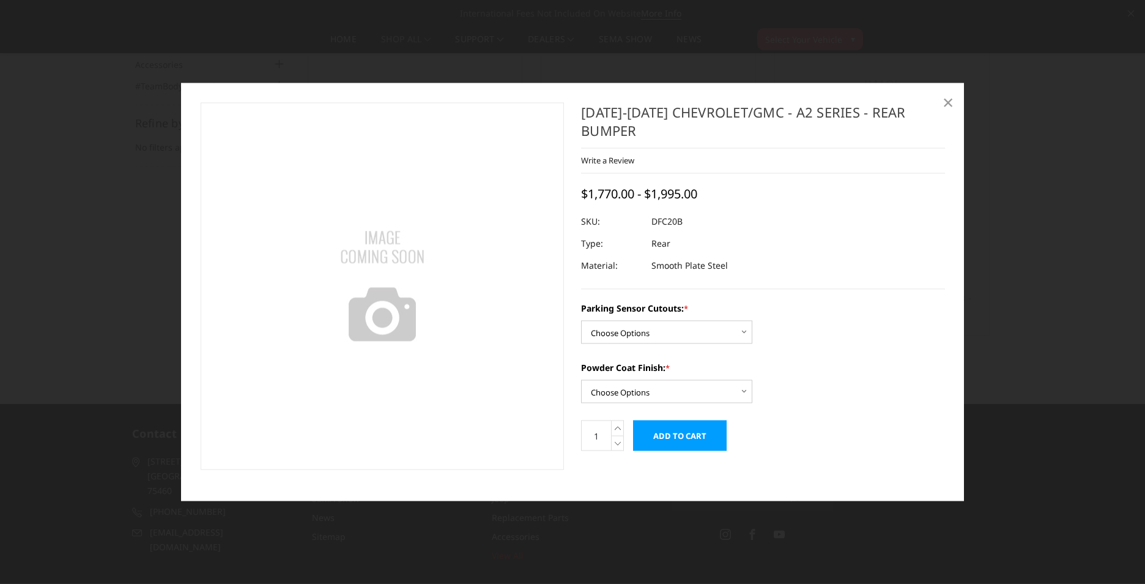 The image size is (1145, 584). I want to click on label: Powder Coat Finish:, so click(763, 367).